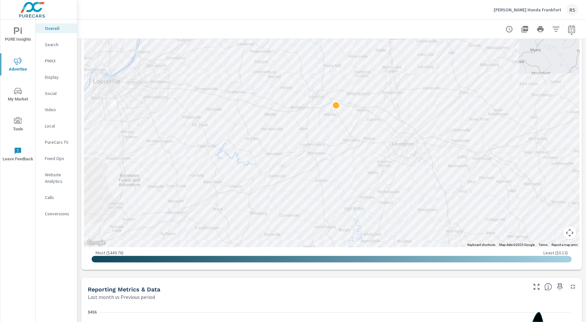  What do you see at coordinates (572, 29) in the screenshot?
I see `button: Select Date Range` at bounding box center [572, 29].